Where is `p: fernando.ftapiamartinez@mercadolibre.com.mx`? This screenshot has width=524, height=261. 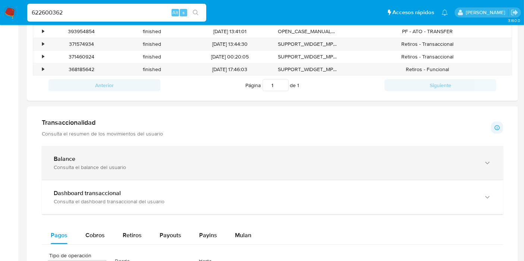 p: fernando.ftapiamartinez@mercadolibre.com.mx is located at coordinates (487, 12).